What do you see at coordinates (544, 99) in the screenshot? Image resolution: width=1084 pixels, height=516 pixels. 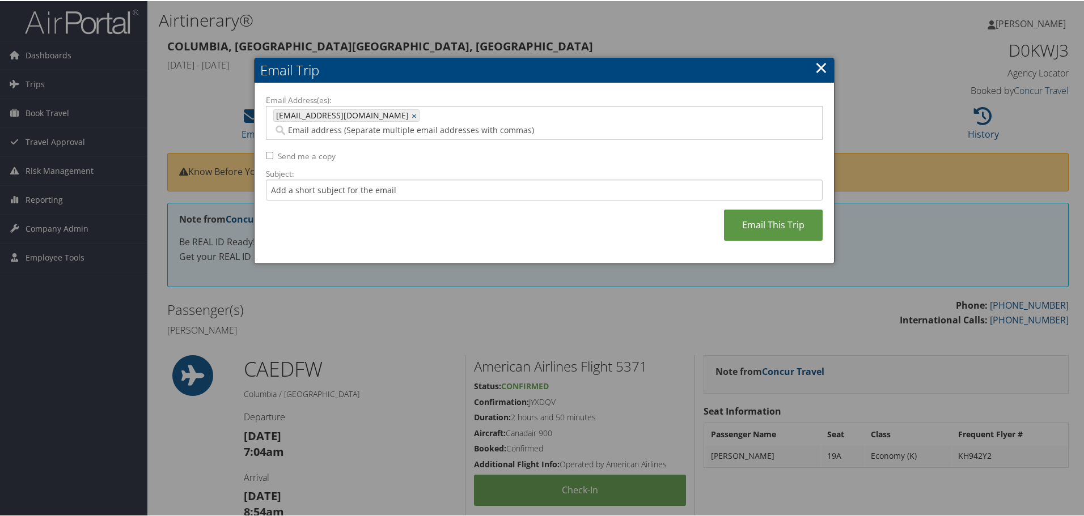 I see `label: Email Address(es):` at bounding box center [544, 99].